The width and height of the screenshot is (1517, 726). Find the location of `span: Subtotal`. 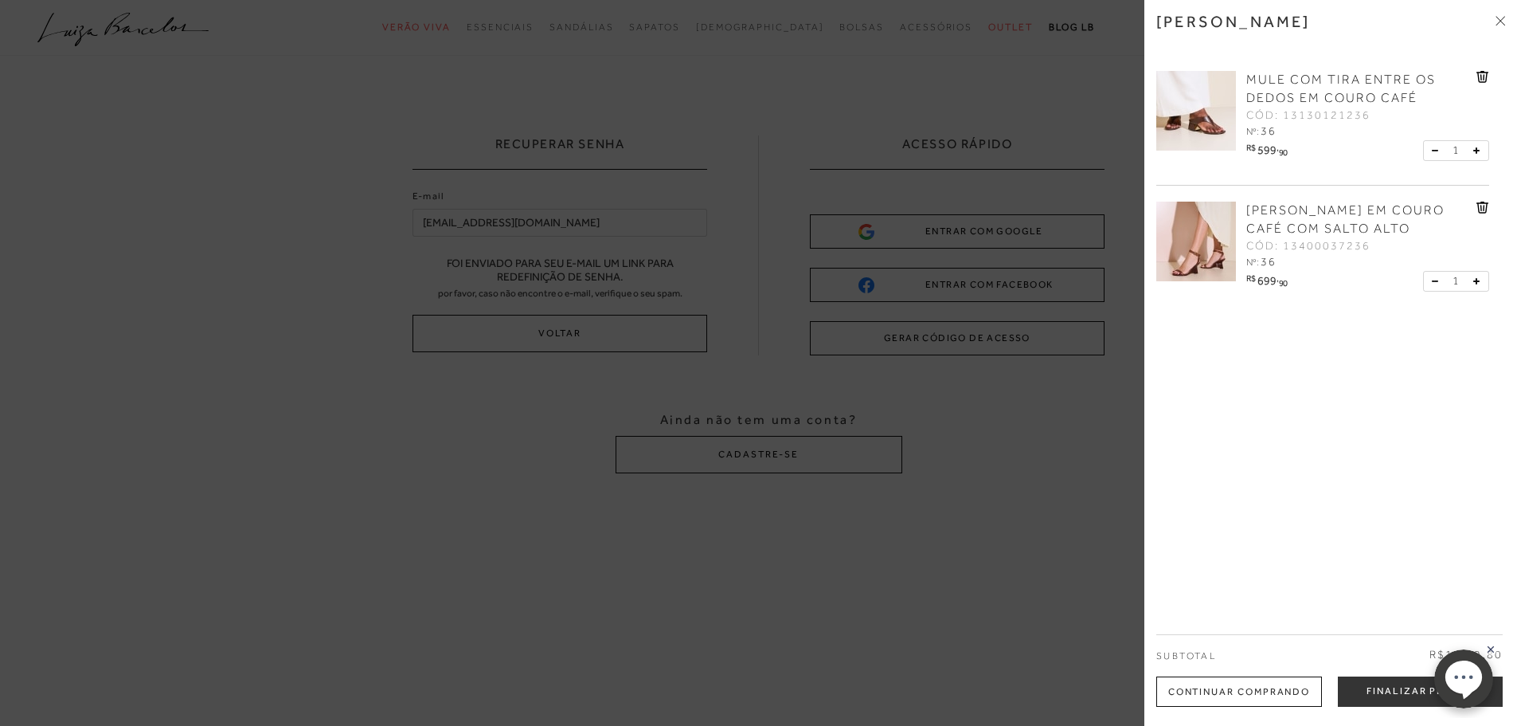

span: Subtotal is located at coordinates (1186, 656).